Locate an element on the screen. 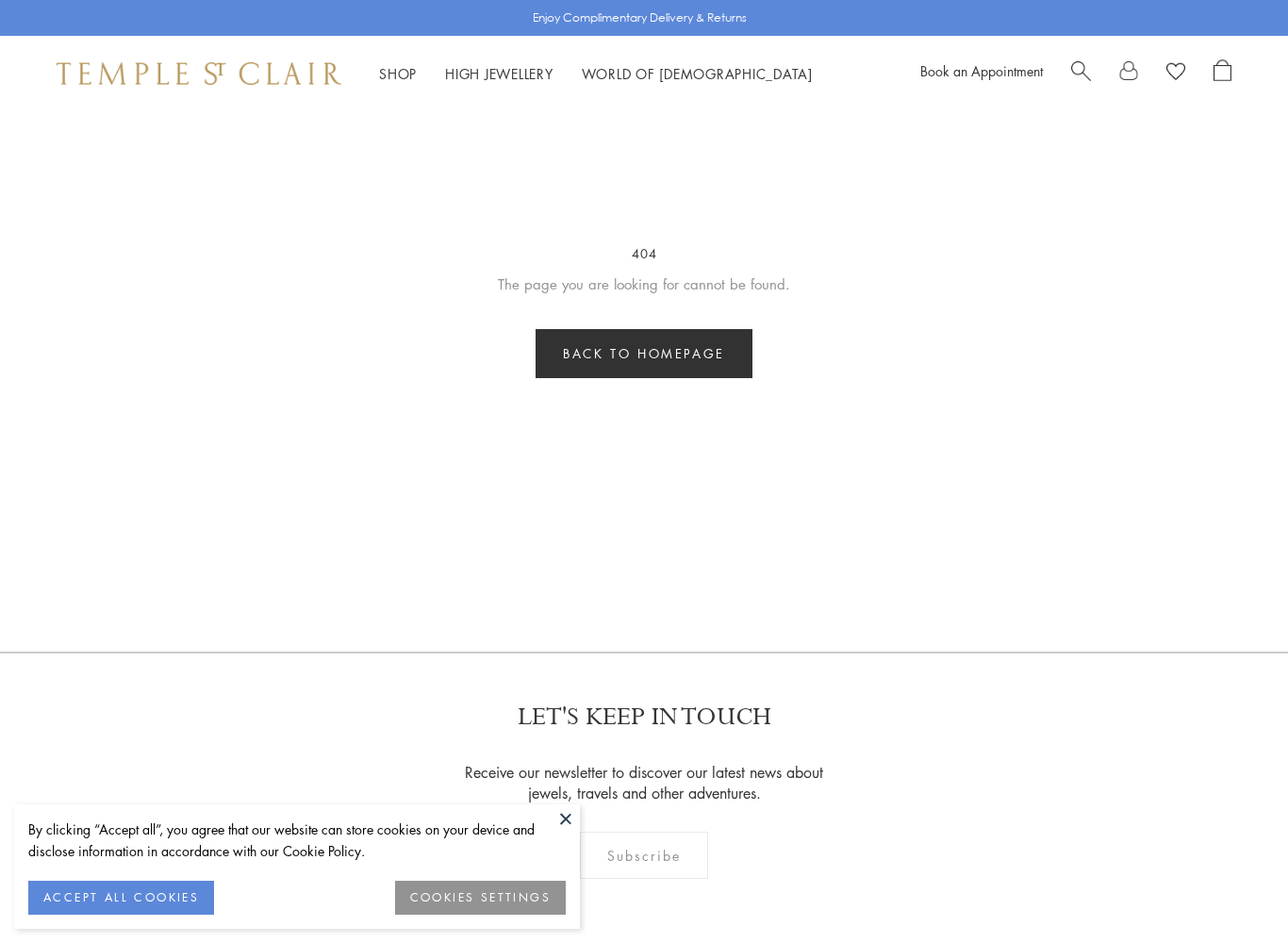  p: Enjoy Complimentary Delivery & Returns is located at coordinates (640, 18).